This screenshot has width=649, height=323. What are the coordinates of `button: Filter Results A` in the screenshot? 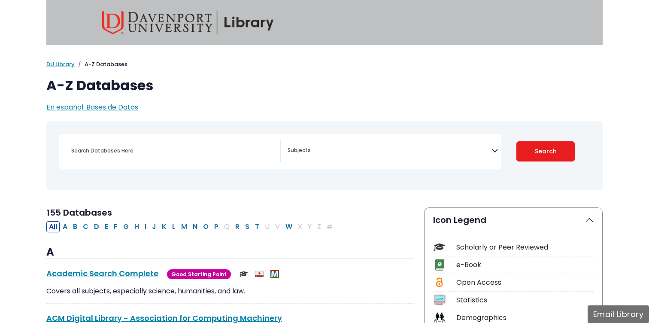 It's located at (65, 227).